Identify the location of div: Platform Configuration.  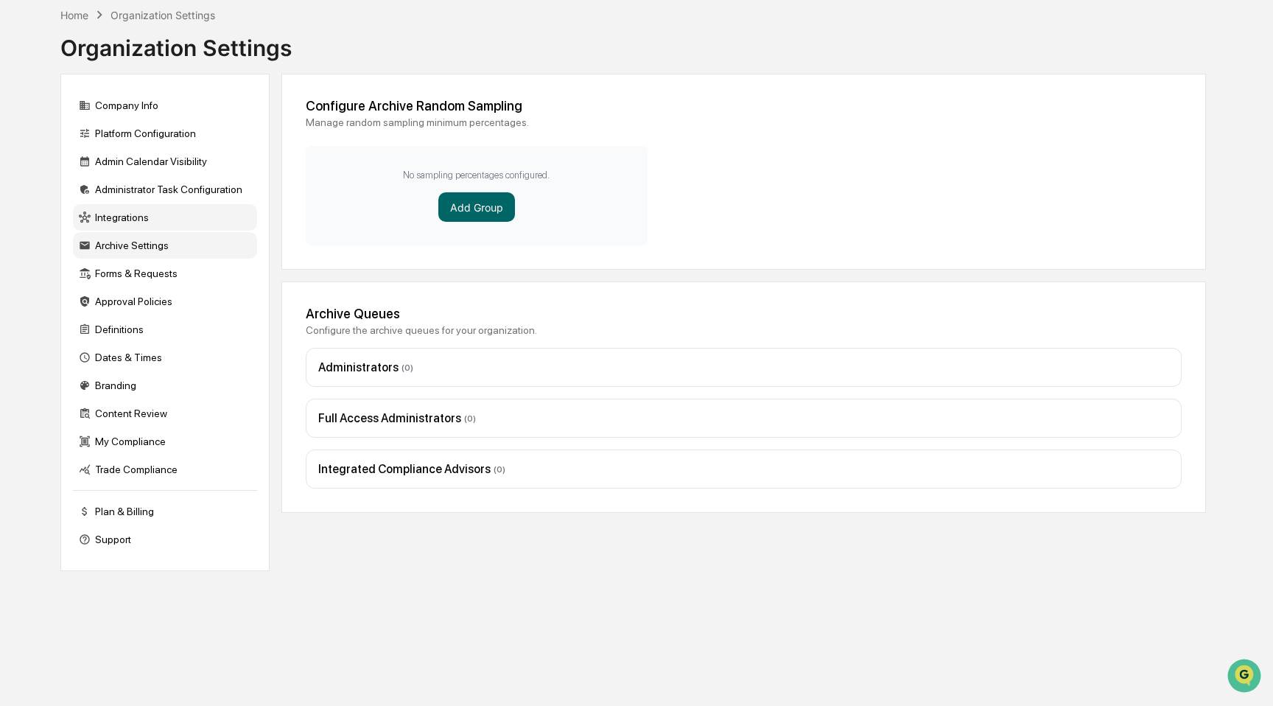
(165, 133).